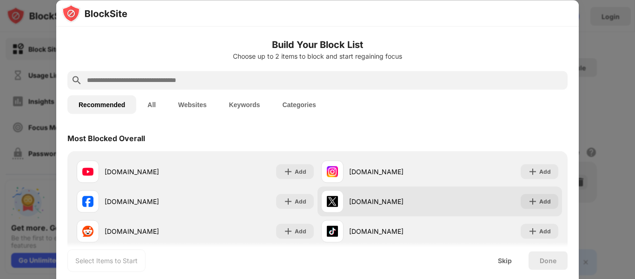 This screenshot has width=635, height=279. What do you see at coordinates (318, 56) in the screenshot?
I see `div: Choose up to 2 items to block and start regaining focus` at bounding box center [318, 56].